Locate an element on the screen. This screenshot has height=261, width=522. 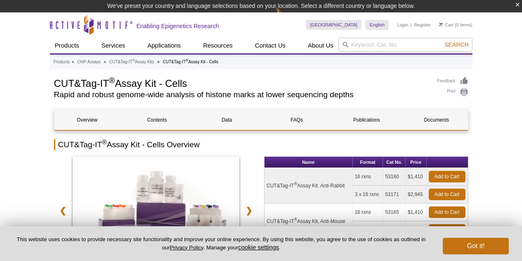
a: CUT&Tag-IT®Assay Kits is located at coordinates (132, 62).